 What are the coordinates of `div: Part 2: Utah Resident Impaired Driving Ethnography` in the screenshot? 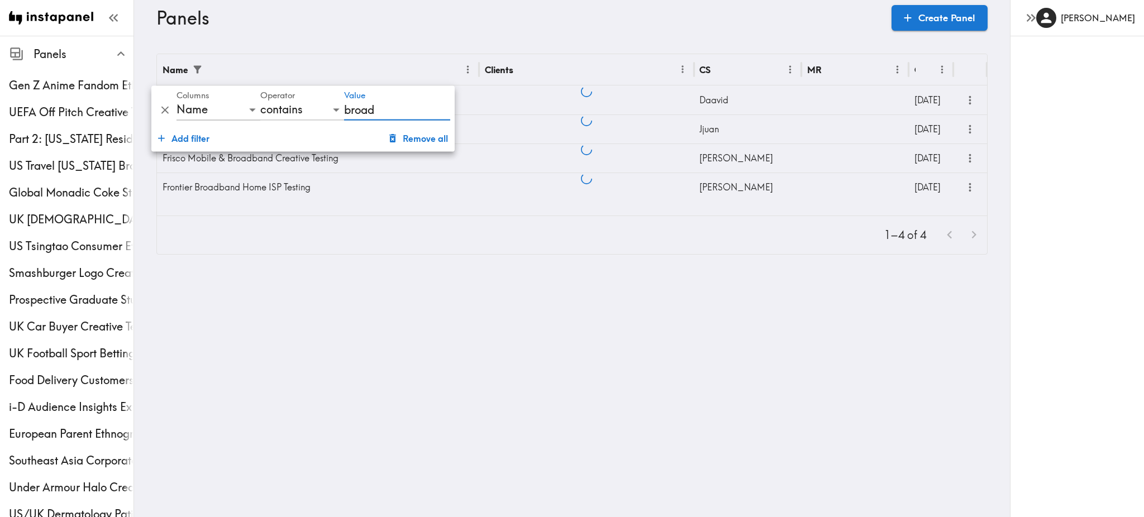 It's located at (71, 139).